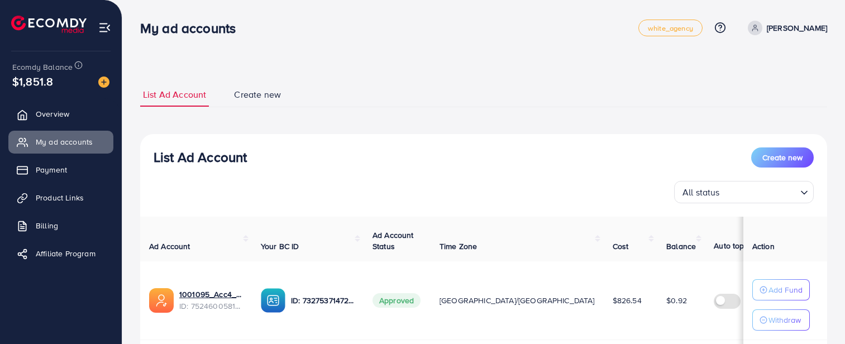 This screenshot has width=845, height=344. Describe the element at coordinates (174, 94) in the screenshot. I see `span: List Ad Account` at that location.